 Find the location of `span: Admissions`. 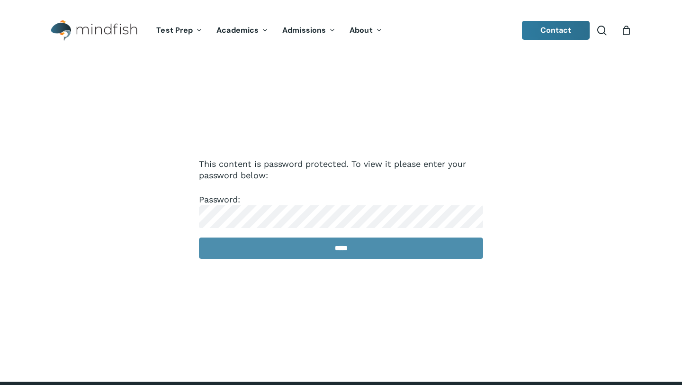

span: Admissions is located at coordinates (304, 30).